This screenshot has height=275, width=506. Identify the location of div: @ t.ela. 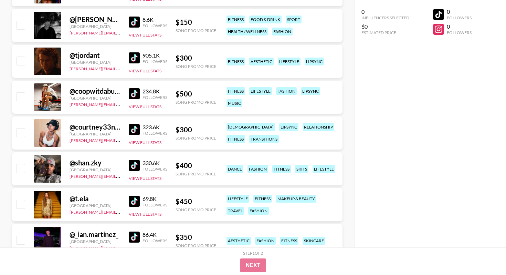
(95, 198).